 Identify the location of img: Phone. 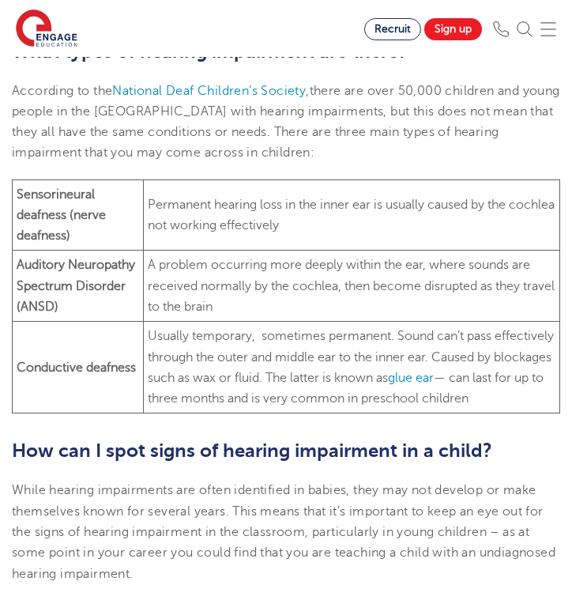
(501, 29).